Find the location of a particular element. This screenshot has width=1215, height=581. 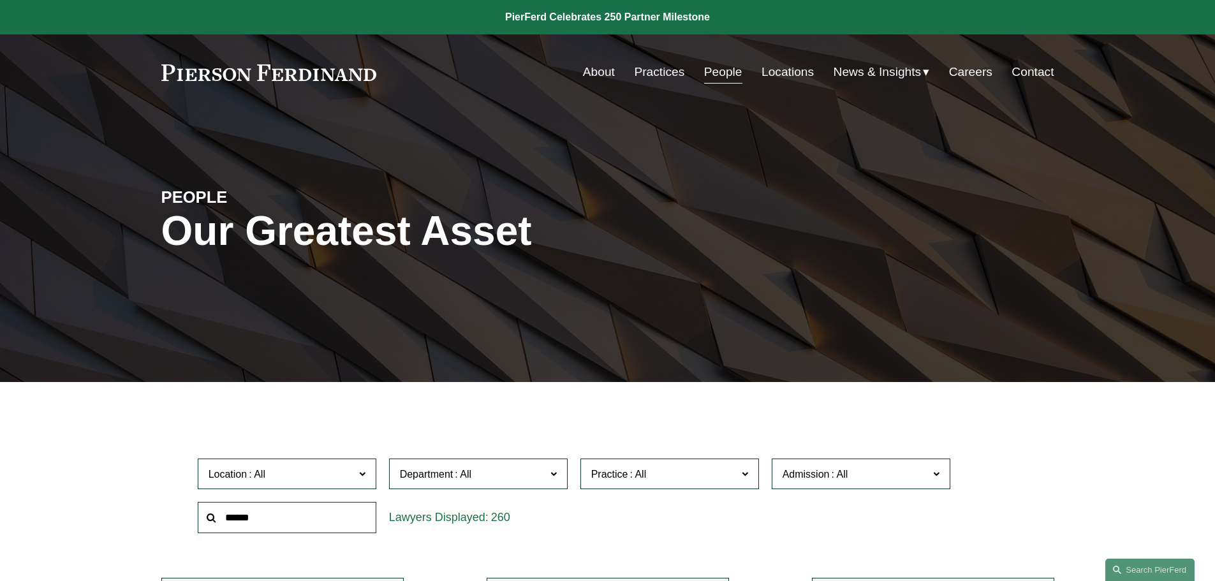

a: Search this site is located at coordinates (1150, 570).